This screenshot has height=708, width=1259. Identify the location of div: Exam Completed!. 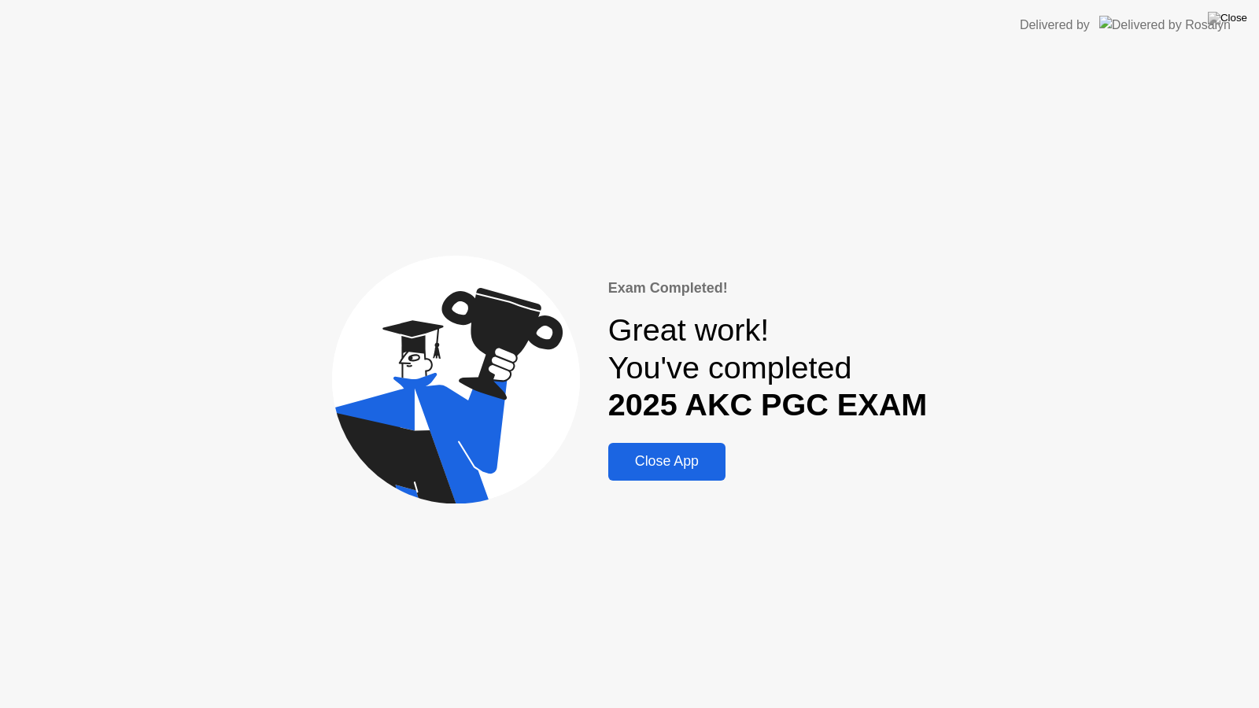
(767, 288).